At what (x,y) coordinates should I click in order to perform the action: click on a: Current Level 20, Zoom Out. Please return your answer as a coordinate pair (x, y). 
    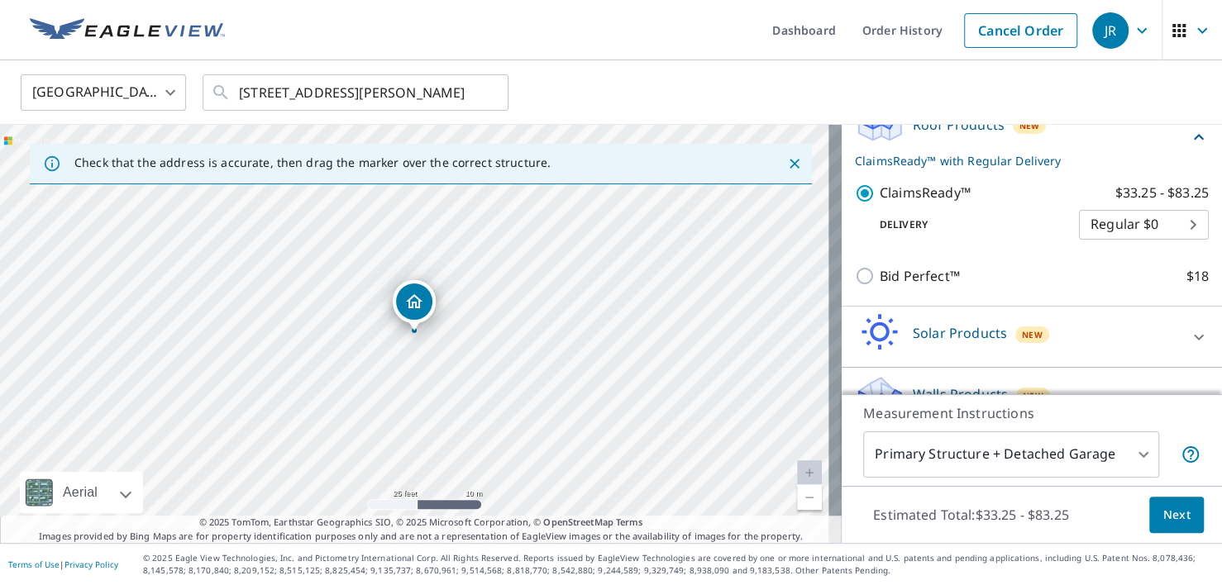
    Looking at the image, I should click on (809, 498).